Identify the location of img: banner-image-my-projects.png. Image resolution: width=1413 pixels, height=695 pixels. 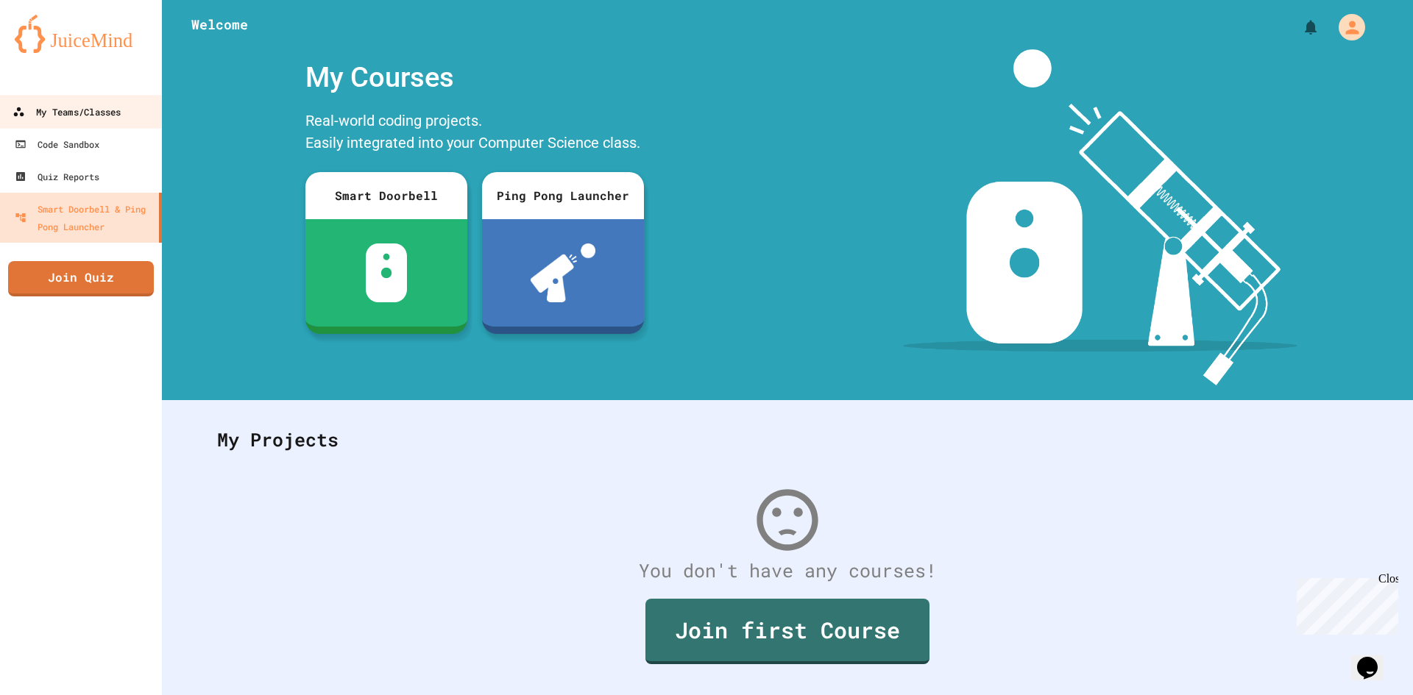
(1100, 217).